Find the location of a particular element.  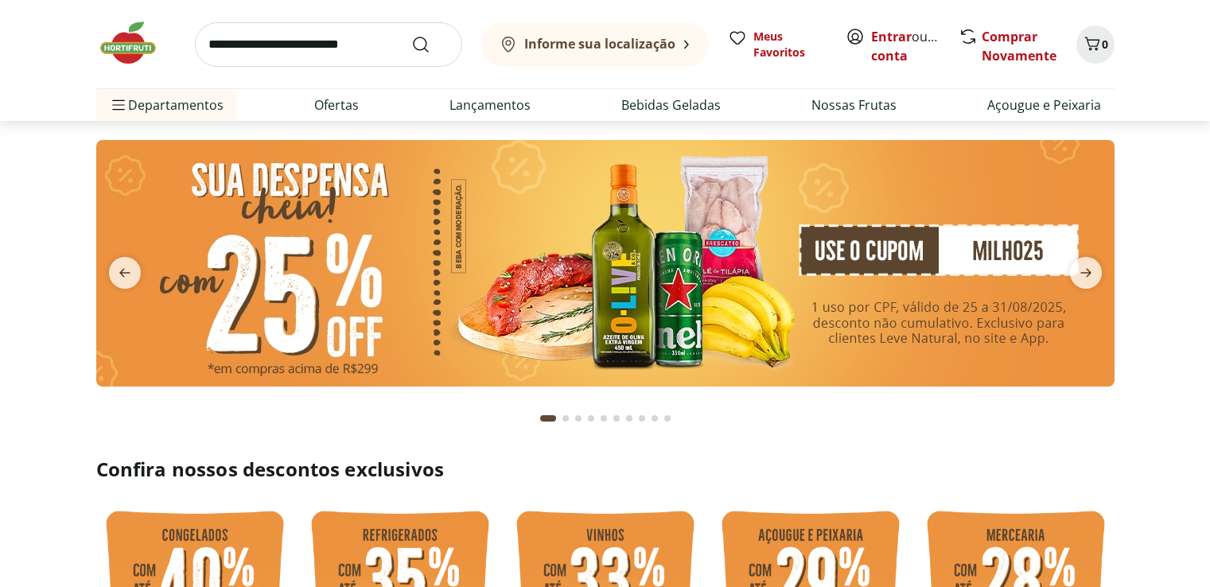

button: Current page from fs-carousel is located at coordinates (548, 418).